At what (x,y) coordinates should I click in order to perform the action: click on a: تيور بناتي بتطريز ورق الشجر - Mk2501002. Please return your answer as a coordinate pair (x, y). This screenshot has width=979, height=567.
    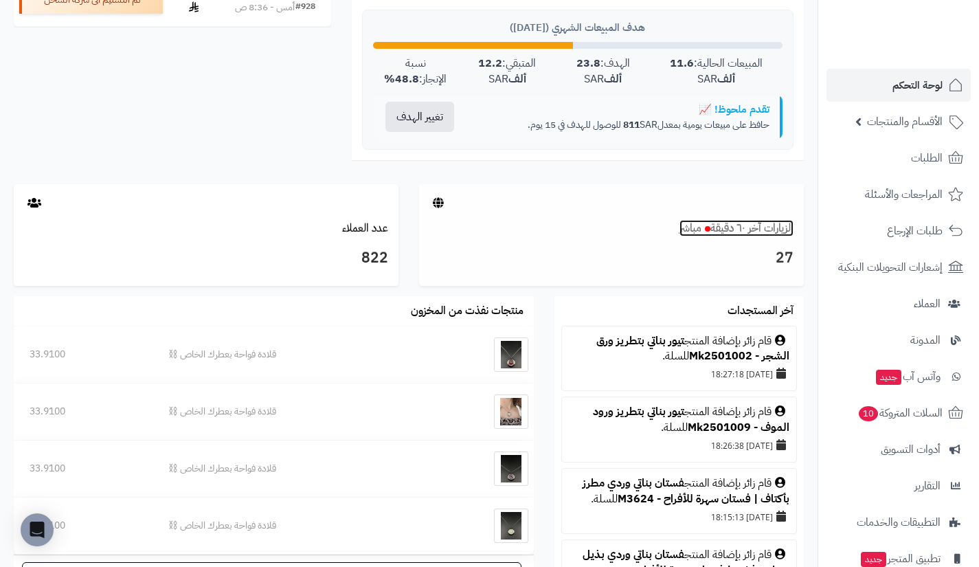
    Looking at the image, I should click on (693, 348).